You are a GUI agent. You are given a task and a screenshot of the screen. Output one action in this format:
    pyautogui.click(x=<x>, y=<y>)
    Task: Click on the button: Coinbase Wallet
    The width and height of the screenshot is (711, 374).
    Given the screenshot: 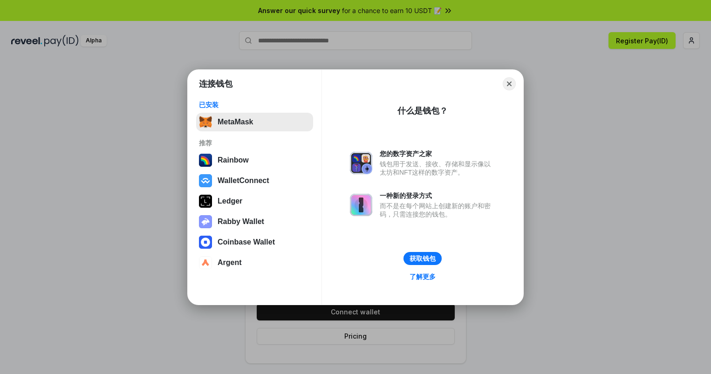 What is the action you would take?
    pyautogui.click(x=254, y=242)
    